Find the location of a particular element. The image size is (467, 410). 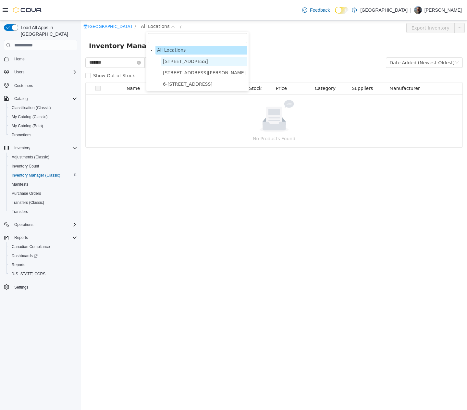

span: Show Out of Stock is located at coordinates (33, 55).